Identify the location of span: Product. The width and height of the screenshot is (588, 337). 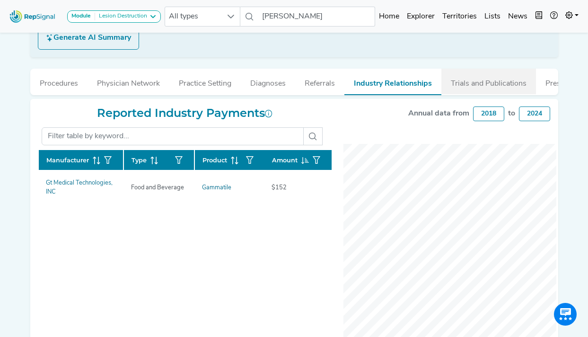
(215, 160).